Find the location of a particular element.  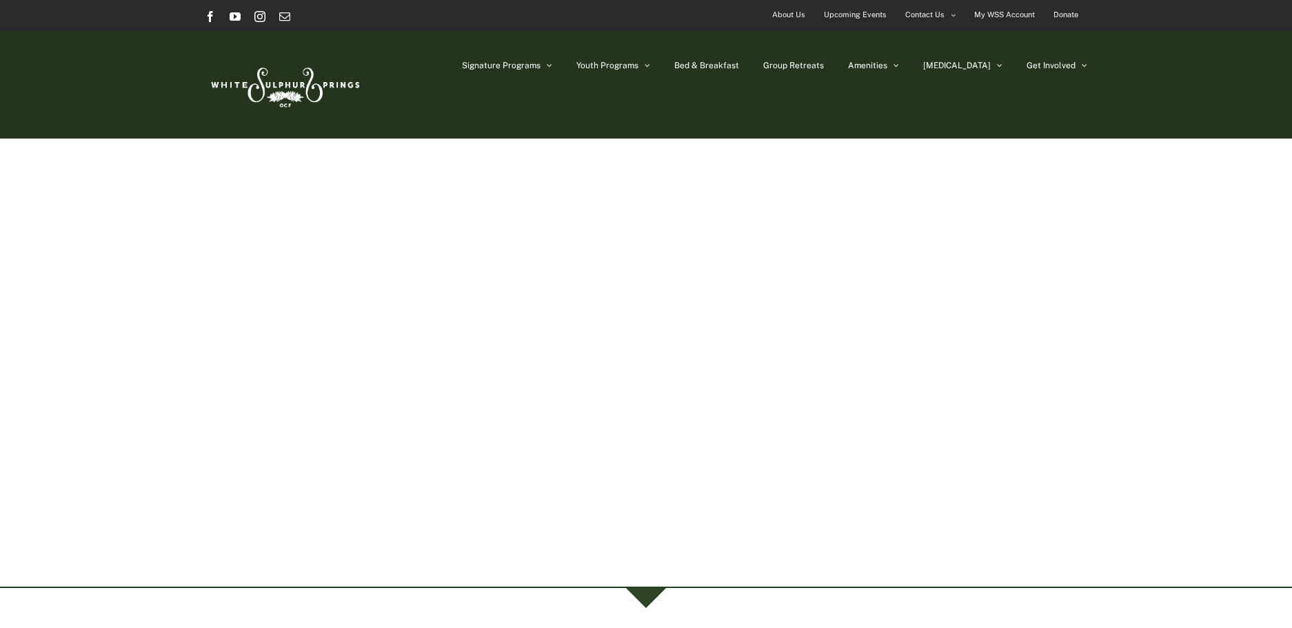

nav: Main Menu is located at coordinates (774, 66).